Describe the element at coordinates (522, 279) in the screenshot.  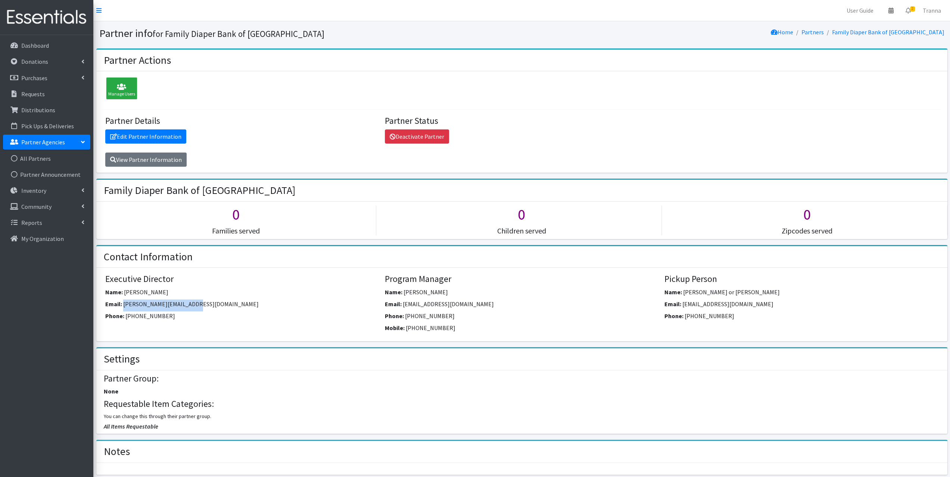
I see `h4: Program Manager` at that location.